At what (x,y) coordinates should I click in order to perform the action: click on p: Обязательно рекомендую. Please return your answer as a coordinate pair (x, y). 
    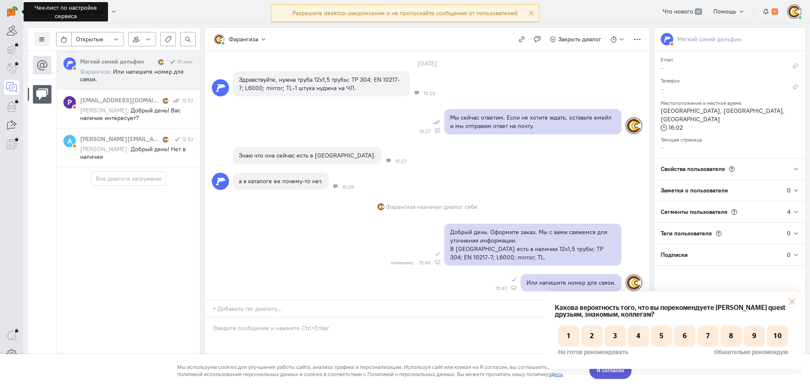
    Looking at the image, I should click on (207, 91).